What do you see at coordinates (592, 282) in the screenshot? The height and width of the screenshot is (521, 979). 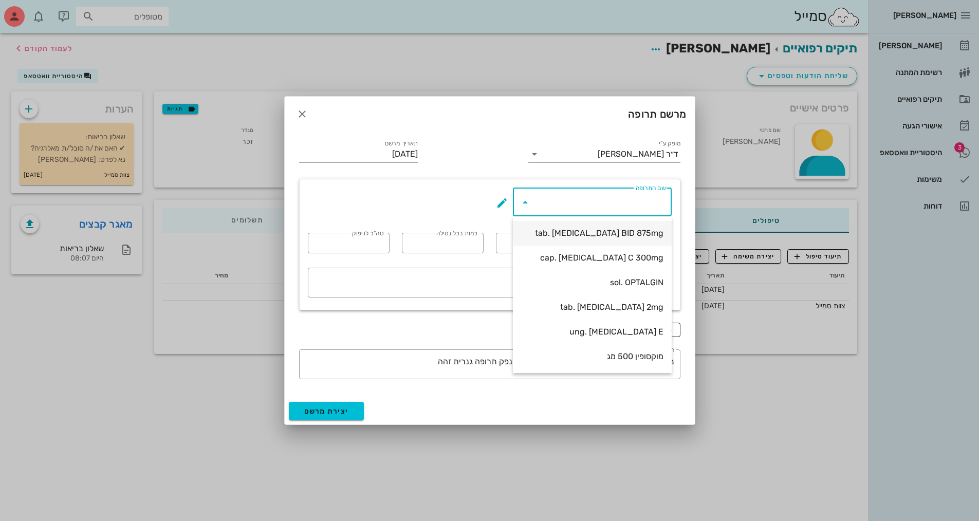 I see `div: sol. OPTALGIN` at bounding box center [592, 282].